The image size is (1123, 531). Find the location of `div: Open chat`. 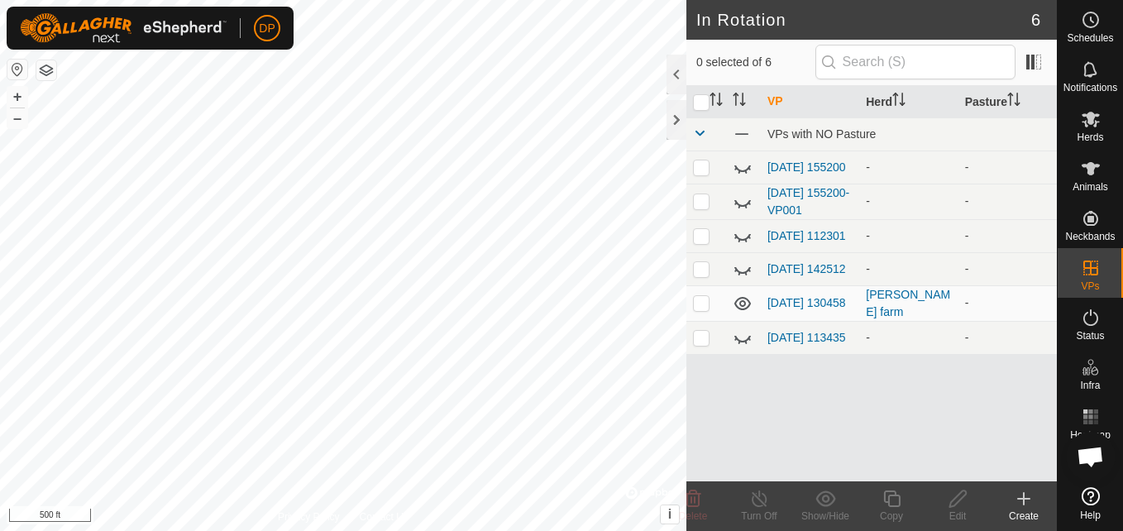

div: Open chat is located at coordinates (1091, 456).